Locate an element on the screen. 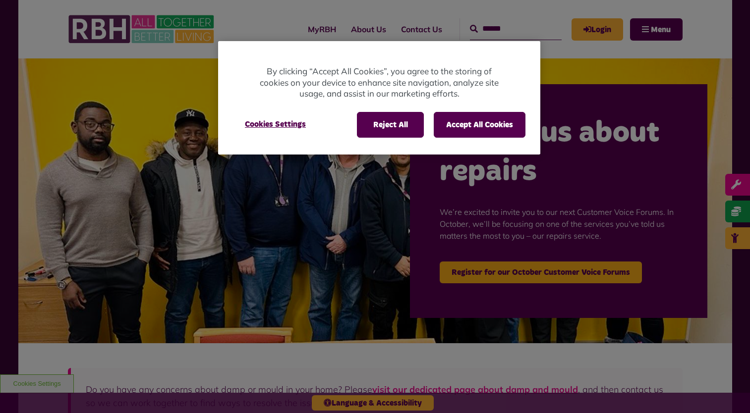 The height and width of the screenshot is (413, 750). button: Cookies Settings is located at coordinates (275, 124).